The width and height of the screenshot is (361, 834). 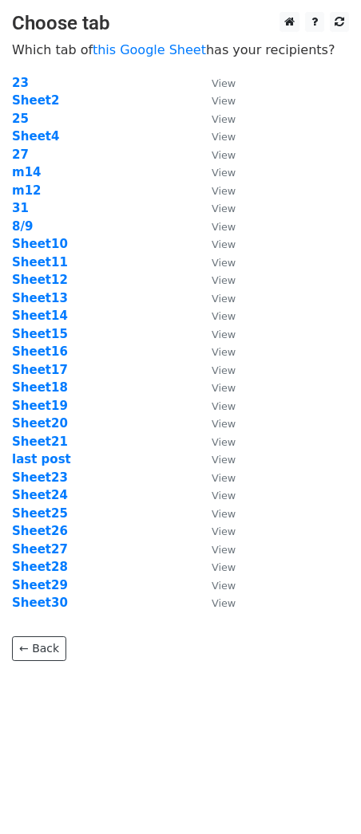 What do you see at coordinates (40, 424) in the screenshot?
I see `a: Sheet20` at bounding box center [40, 424].